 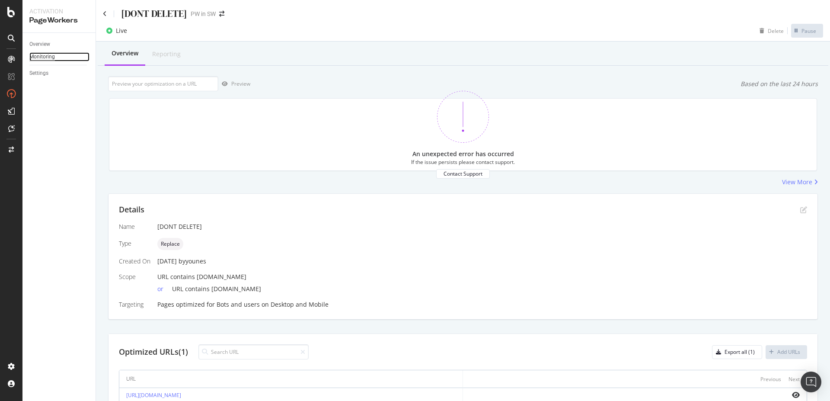 I want to click on div: Name, so click(x=134, y=227).